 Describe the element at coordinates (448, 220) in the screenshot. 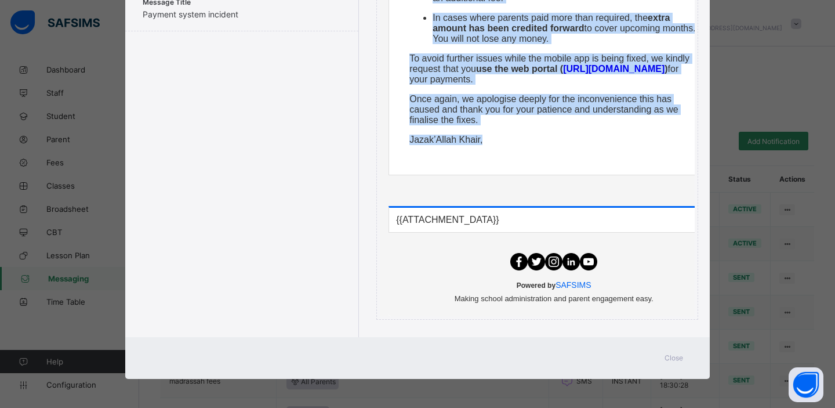

I see `table: {{ATTACHMENT_DATA}}` at that location.